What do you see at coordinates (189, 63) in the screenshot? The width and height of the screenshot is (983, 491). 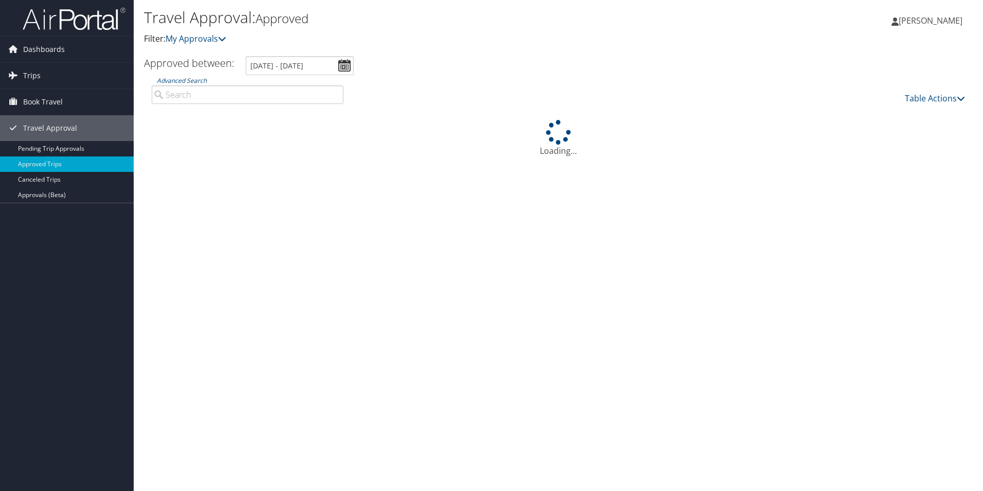 I see `h3: Approved between:` at bounding box center [189, 63].